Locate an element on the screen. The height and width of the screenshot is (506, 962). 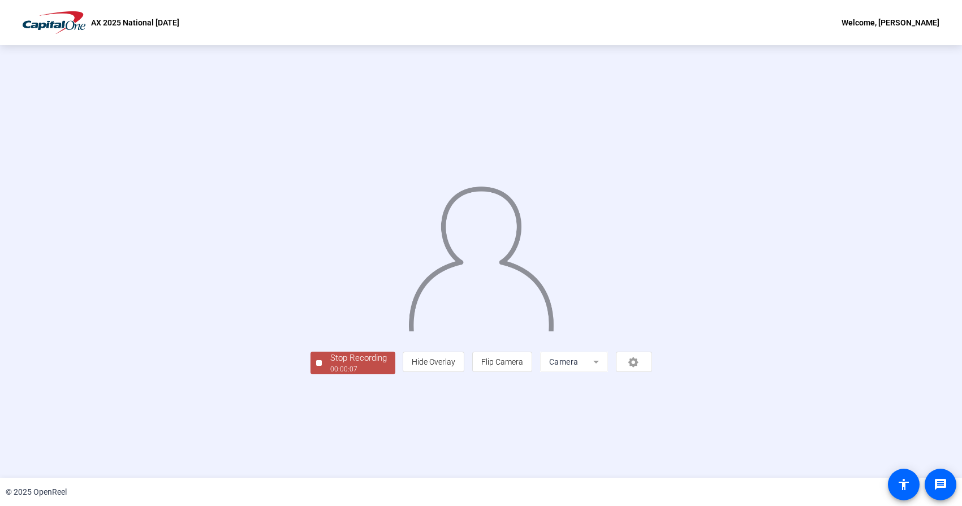
mat-icon: message is located at coordinates (941, 485).